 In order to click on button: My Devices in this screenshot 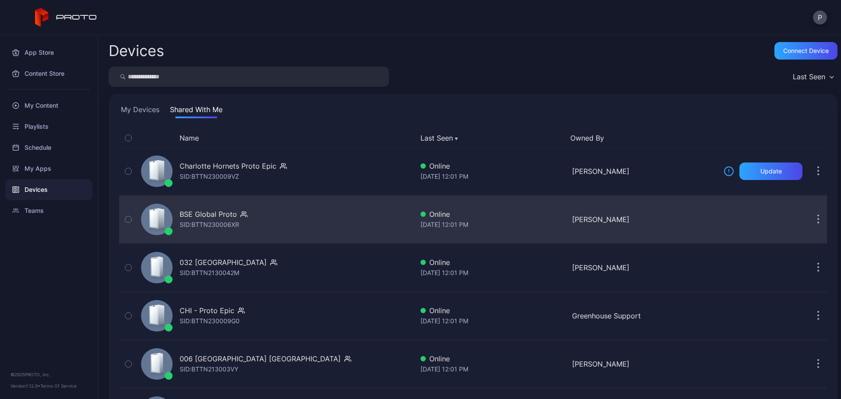, I will do `click(140, 111)`.